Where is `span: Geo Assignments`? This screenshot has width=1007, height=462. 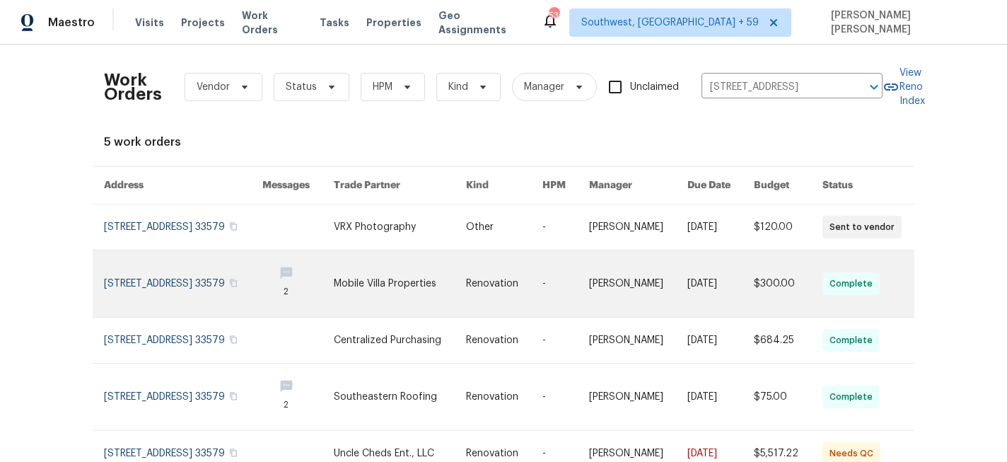 span: Geo Assignments is located at coordinates (481, 23).